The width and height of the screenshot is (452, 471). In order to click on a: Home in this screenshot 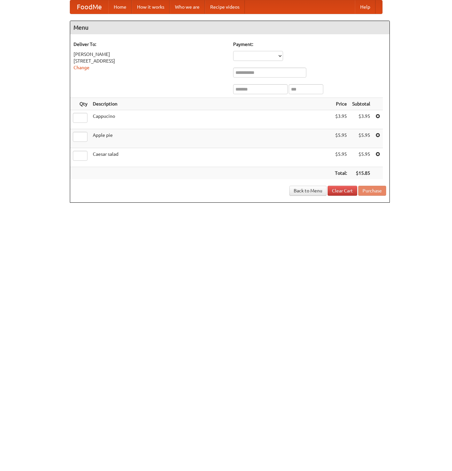, I will do `click(120, 7)`.